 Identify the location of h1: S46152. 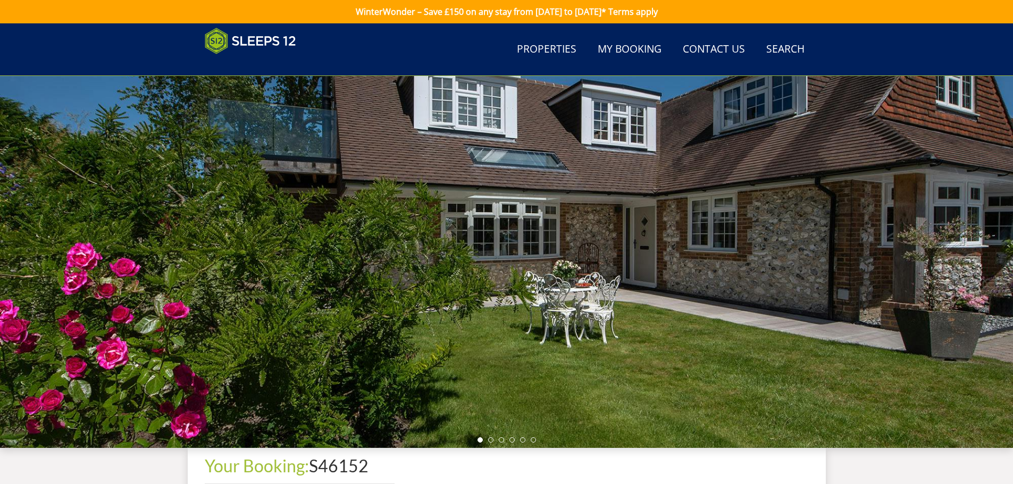
(507, 466).